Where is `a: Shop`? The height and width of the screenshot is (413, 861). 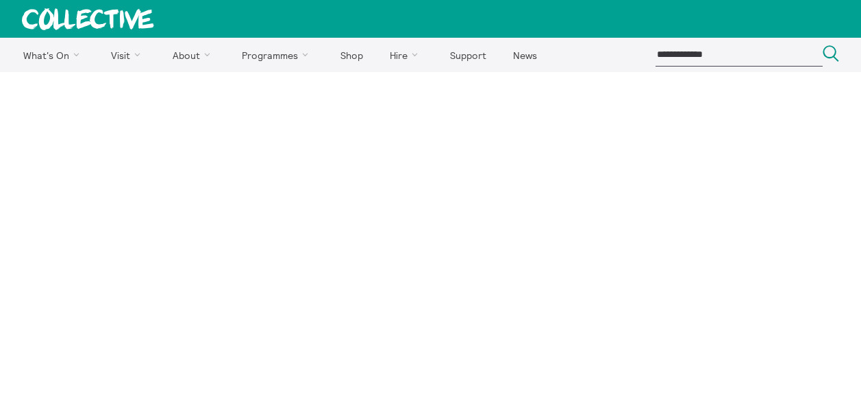
a: Shop is located at coordinates (352, 55).